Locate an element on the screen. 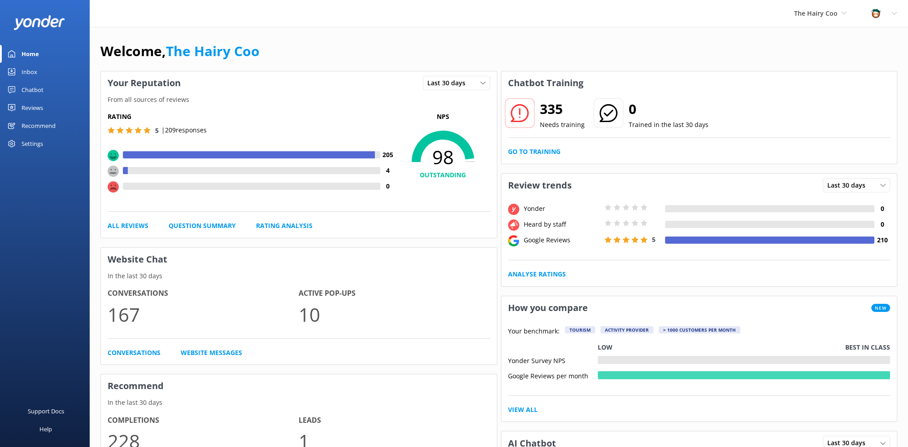 The height and width of the screenshot is (447, 908). div: Activity Provider is located at coordinates (627, 330).